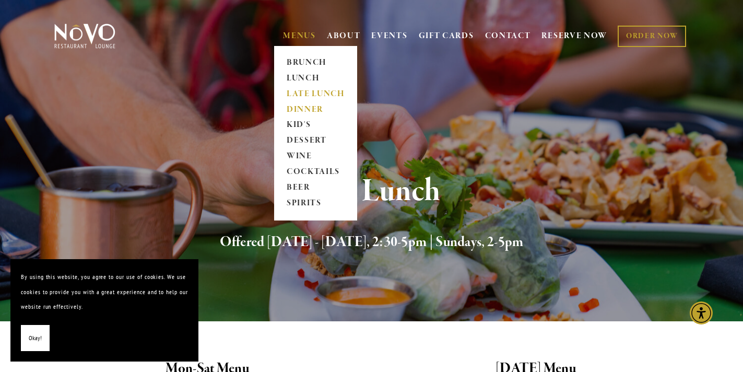 The image size is (743, 372). What do you see at coordinates (315, 110) in the screenshot?
I see `a: DINNER` at bounding box center [315, 110].